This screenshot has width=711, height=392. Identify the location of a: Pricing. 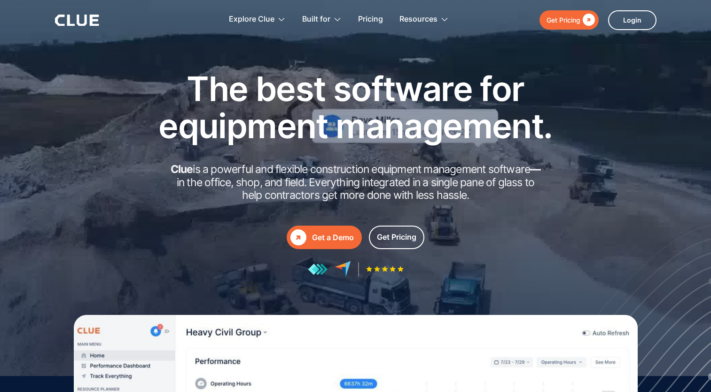
(370, 19).